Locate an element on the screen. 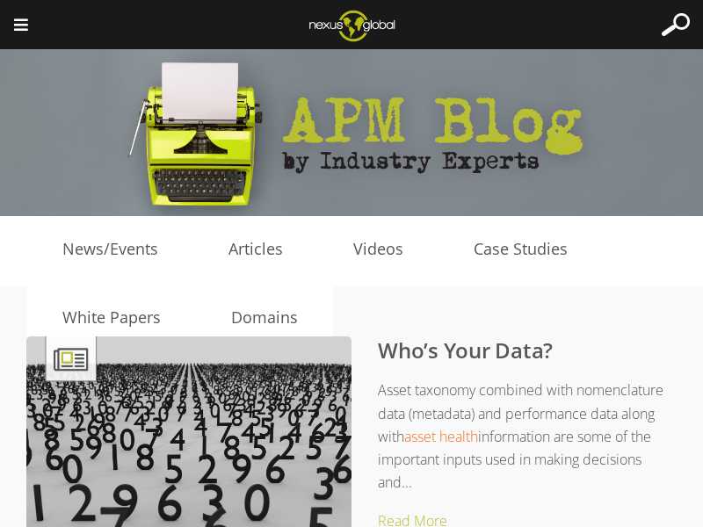 Image resolution: width=703 pixels, height=527 pixels. a: Case Studies is located at coordinates (520, 250).